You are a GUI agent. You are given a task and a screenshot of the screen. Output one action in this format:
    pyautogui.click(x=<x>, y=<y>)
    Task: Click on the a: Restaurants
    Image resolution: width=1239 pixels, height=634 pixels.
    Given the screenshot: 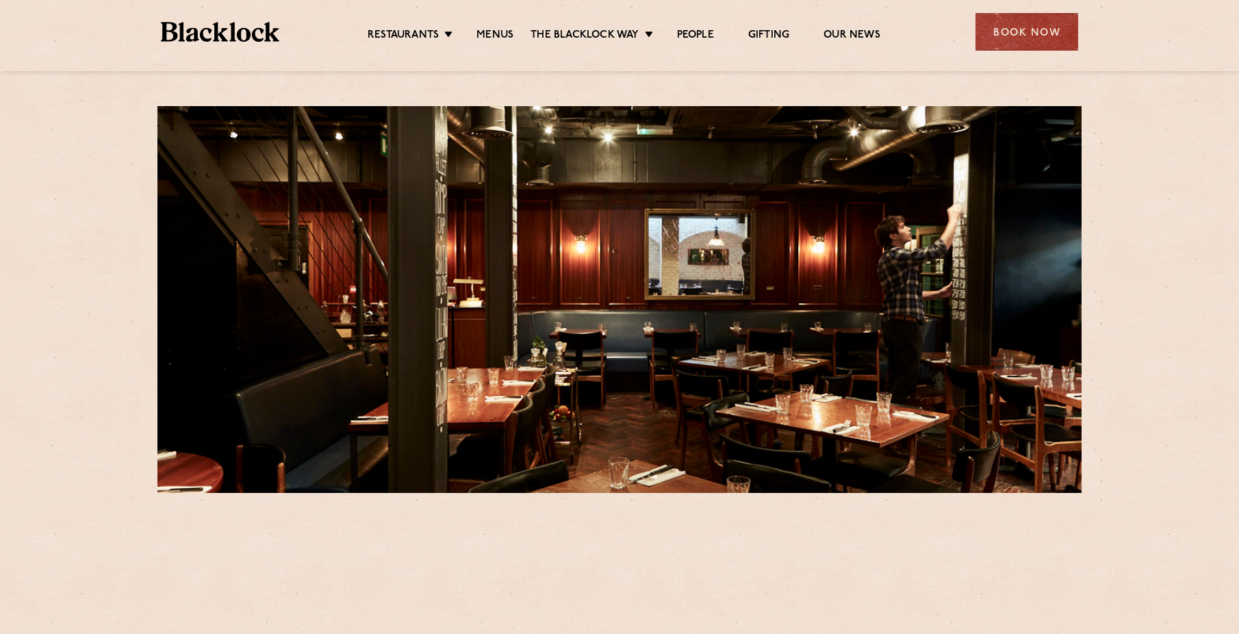 What is the action you would take?
    pyautogui.click(x=403, y=36)
    